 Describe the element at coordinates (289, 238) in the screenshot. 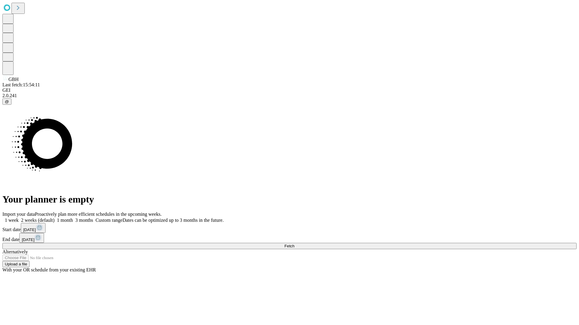

I see `div: End date` at that location.